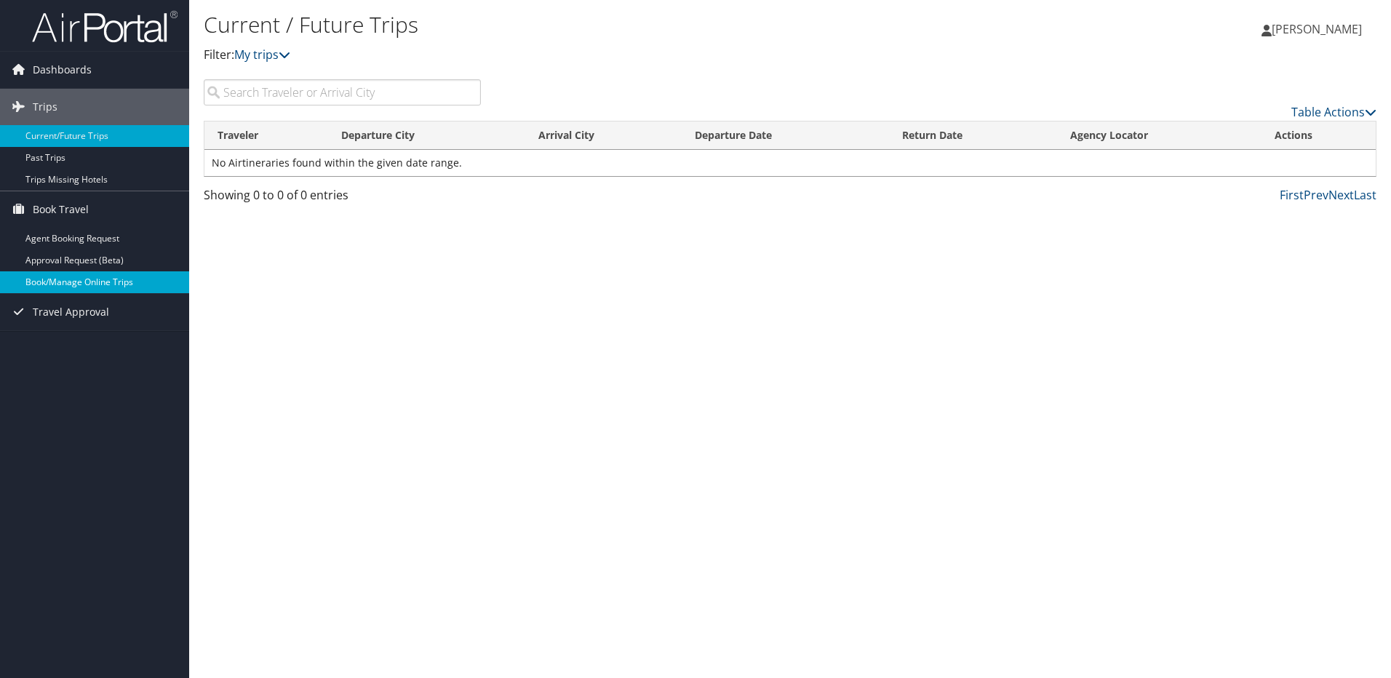 The height and width of the screenshot is (678, 1391). Describe the element at coordinates (790, 163) in the screenshot. I see `td: No Airtineraries found within the given date range.` at that location.